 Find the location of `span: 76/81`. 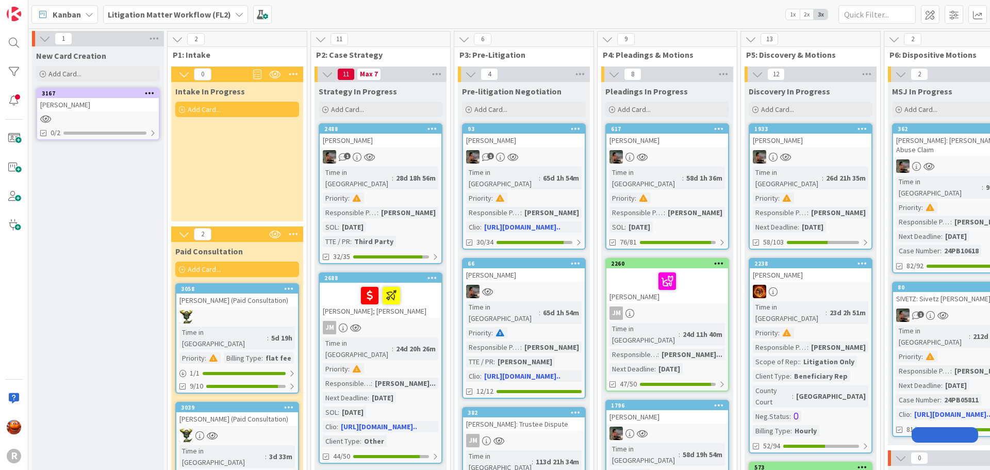

span: 76/81 is located at coordinates (628, 242).